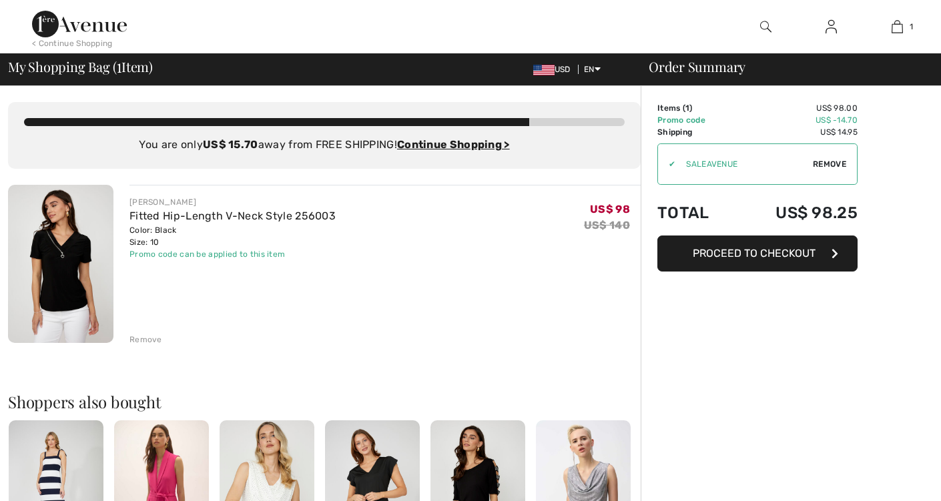 The width and height of the screenshot is (941, 501). I want to click on img: My Bag, so click(897, 27).